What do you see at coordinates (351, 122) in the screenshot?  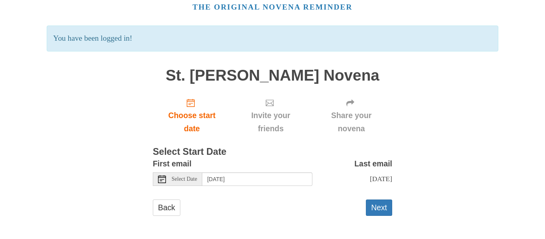 I see `span: Share your novena` at bounding box center [351, 122].